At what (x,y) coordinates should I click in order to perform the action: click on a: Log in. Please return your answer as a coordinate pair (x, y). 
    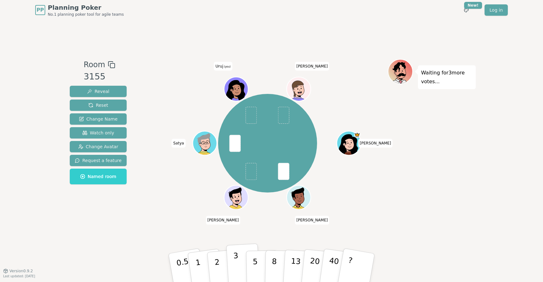
    Looking at the image, I should click on (497, 10).